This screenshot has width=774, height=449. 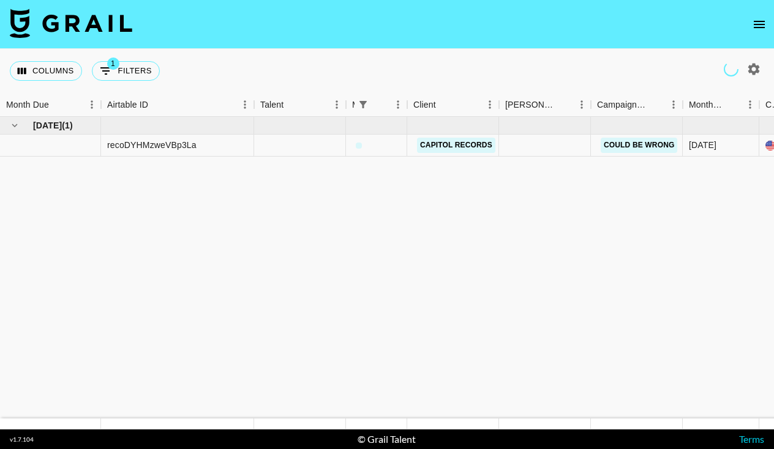 What do you see at coordinates (152, 145) in the screenshot?
I see `div: recoDYHMzweVBp3La` at bounding box center [152, 145].